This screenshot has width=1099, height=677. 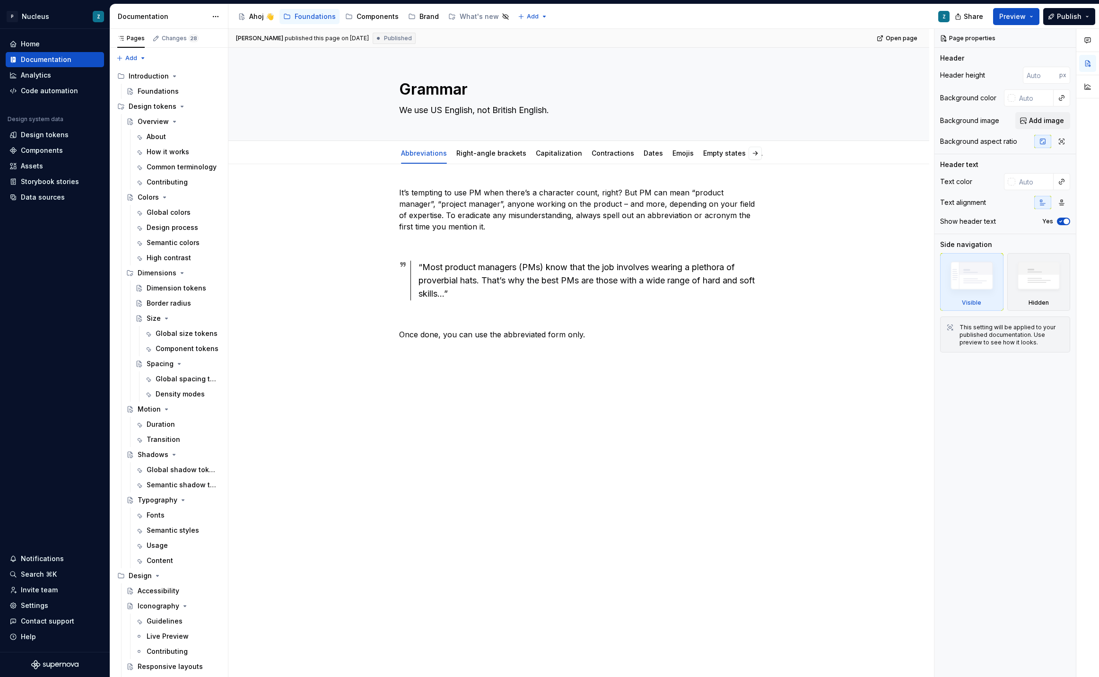 I want to click on span: Add, so click(x=533, y=17).